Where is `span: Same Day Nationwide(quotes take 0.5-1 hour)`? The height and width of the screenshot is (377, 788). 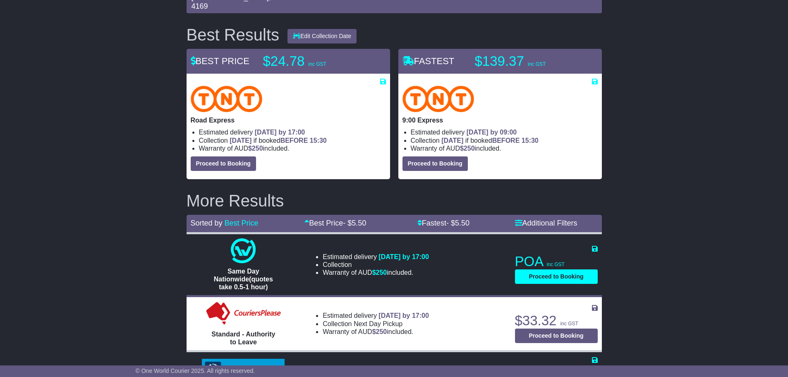
span: Same Day Nationwide(quotes take 0.5-1 hour) is located at coordinates (243, 279).